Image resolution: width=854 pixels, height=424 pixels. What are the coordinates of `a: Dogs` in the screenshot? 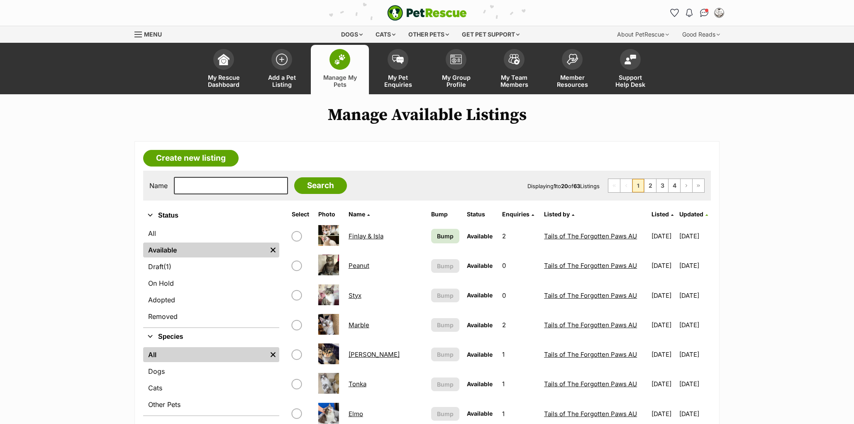 It's located at (211, 371).